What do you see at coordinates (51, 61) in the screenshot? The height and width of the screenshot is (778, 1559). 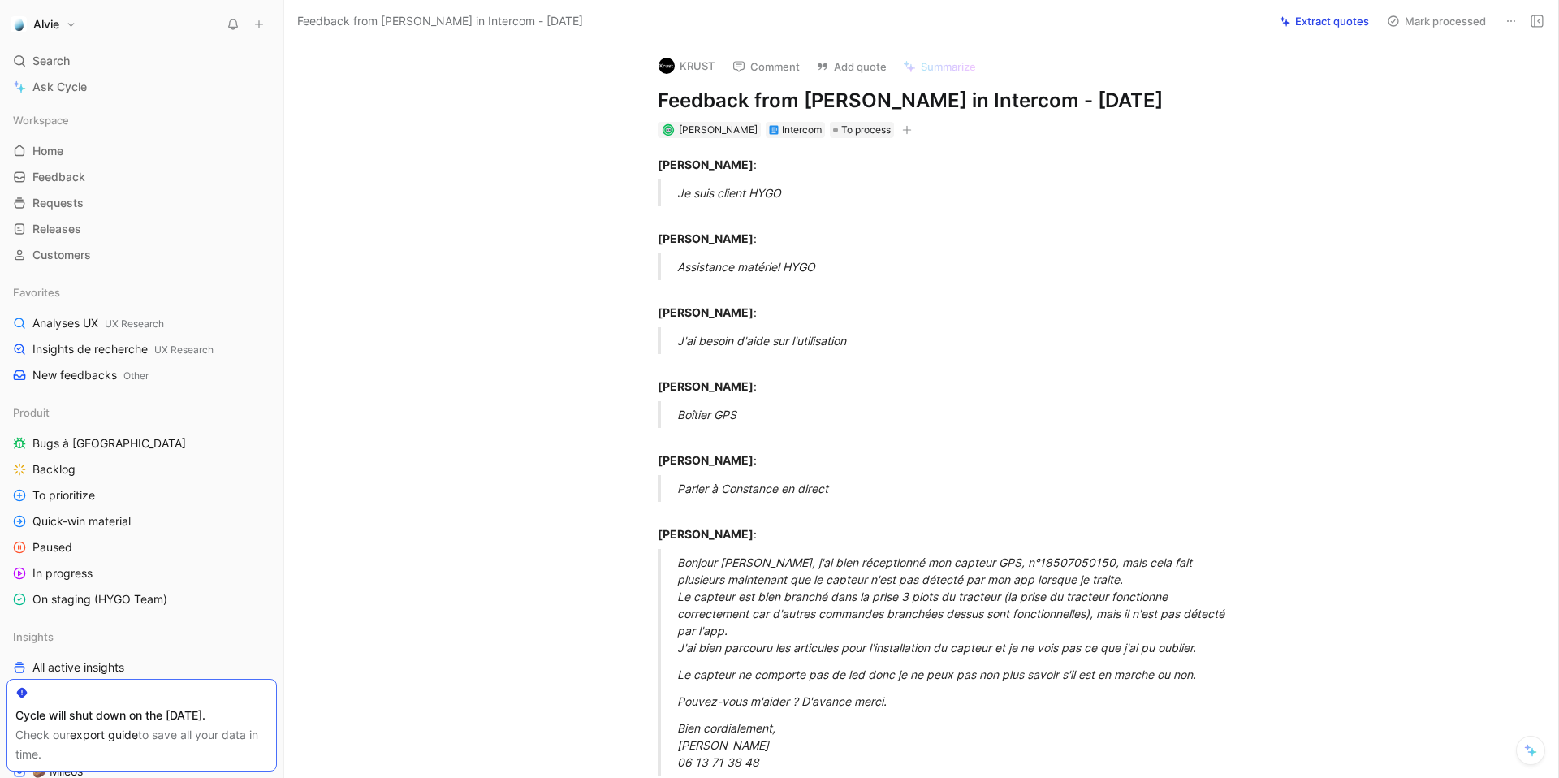 I see `span: Search` at bounding box center [51, 61].